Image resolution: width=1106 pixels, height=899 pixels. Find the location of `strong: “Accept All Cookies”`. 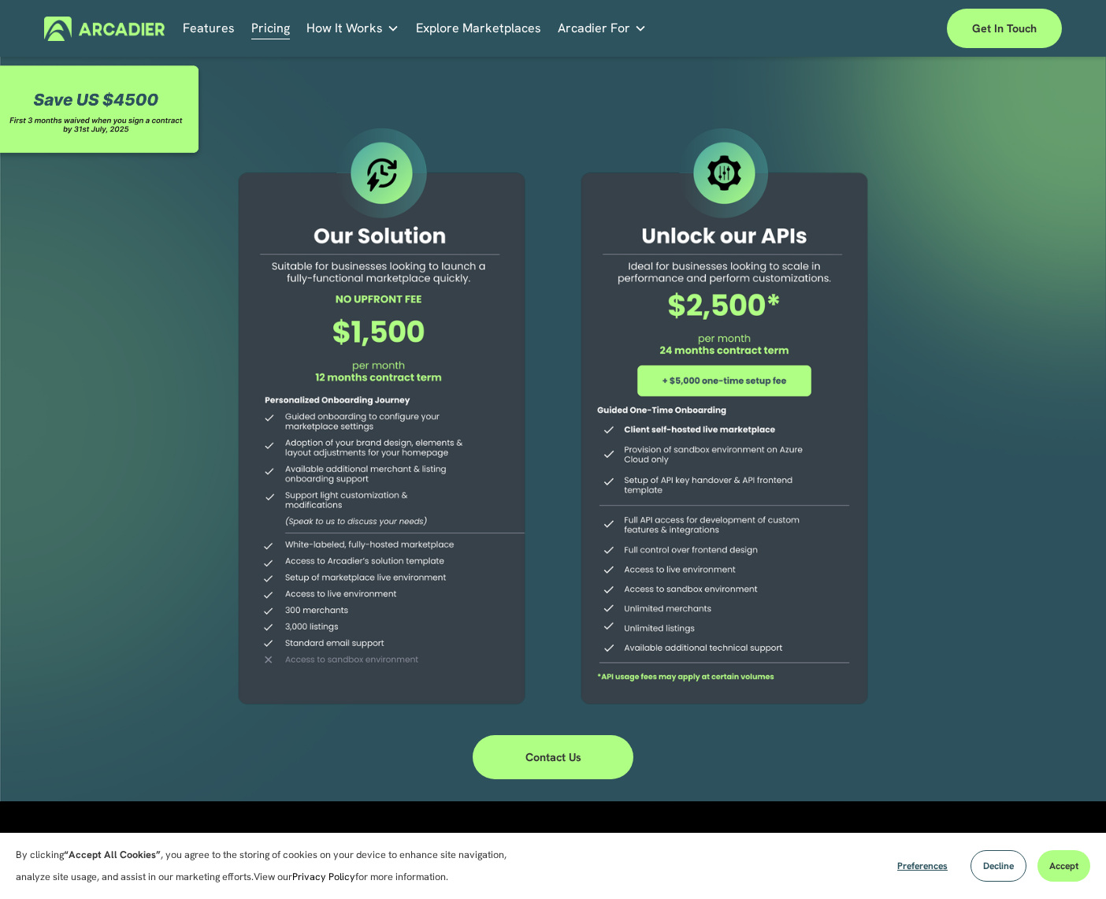

strong: “Accept All Cookies” is located at coordinates (112, 854).